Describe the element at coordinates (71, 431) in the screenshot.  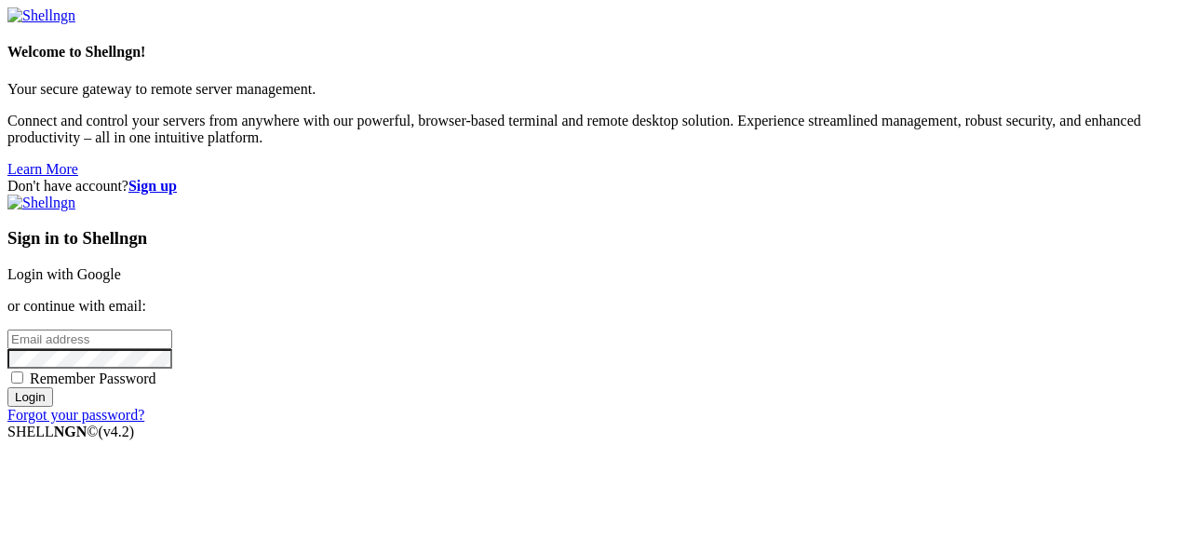
I see `span: SHELL ©` at that location.